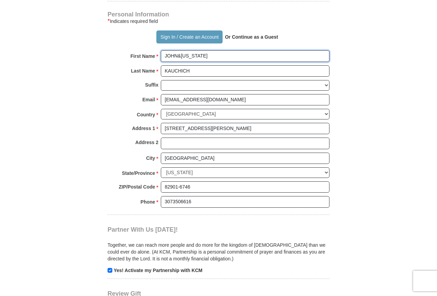 The width and height of the screenshot is (437, 296). Describe the element at coordinates (137, 187) in the screenshot. I see `strong: ZIP/Postal Code` at that location.